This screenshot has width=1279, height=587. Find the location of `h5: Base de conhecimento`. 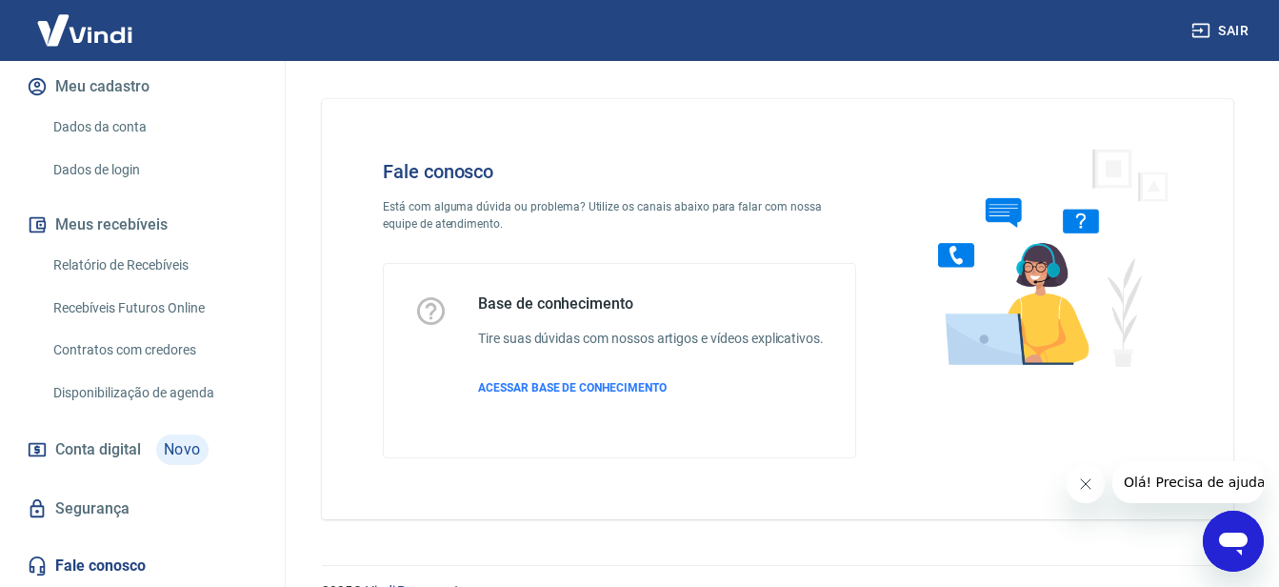

h5: Base de conhecimento is located at coordinates (650, 304).